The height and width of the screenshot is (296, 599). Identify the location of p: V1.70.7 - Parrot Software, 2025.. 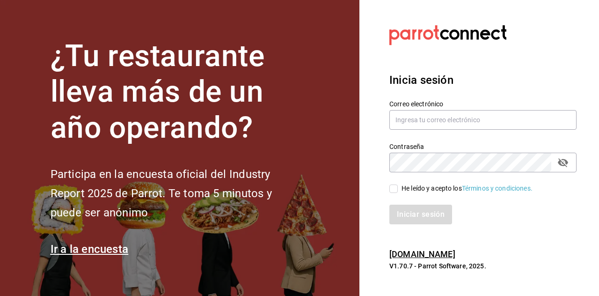
(483, 266).